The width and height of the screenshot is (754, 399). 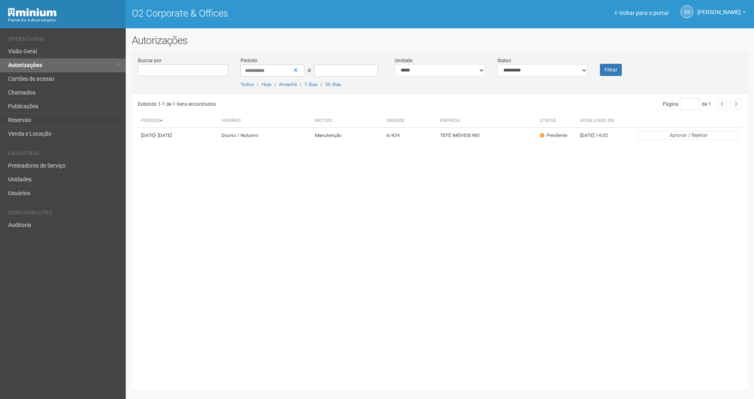 What do you see at coordinates (64, 214) in the screenshot?
I see `li: Configurações` at bounding box center [64, 214].